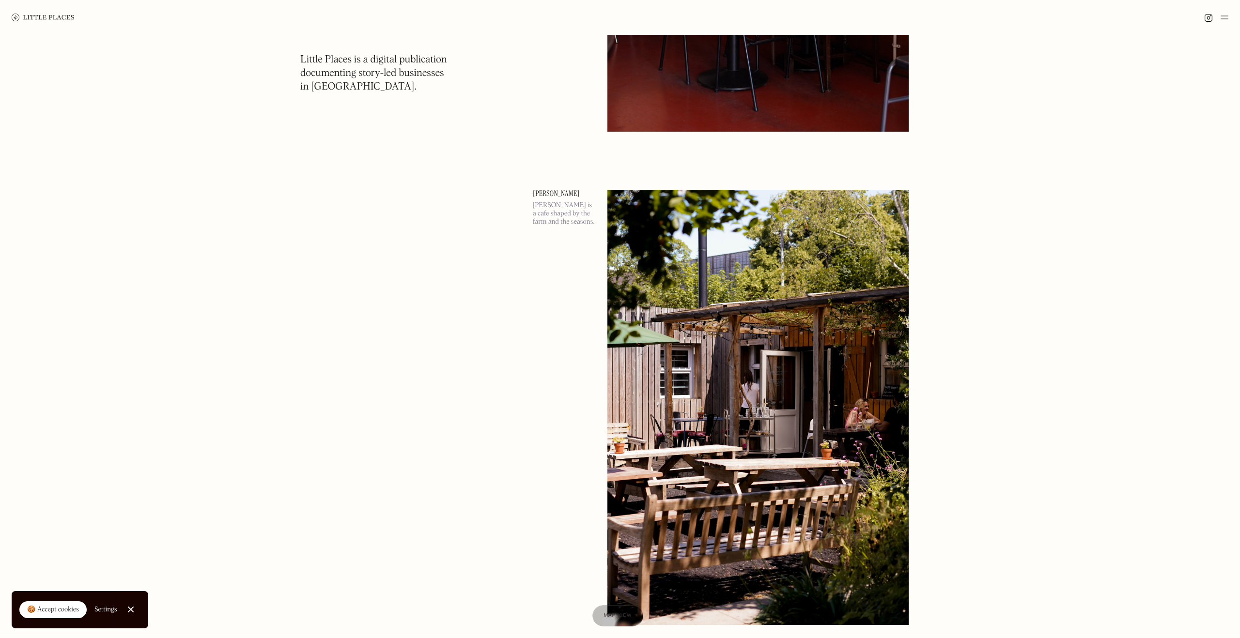 This screenshot has height=638, width=1240. What do you see at coordinates (53, 610) in the screenshot?
I see `div: 🍪 Accept cookies` at bounding box center [53, 610].